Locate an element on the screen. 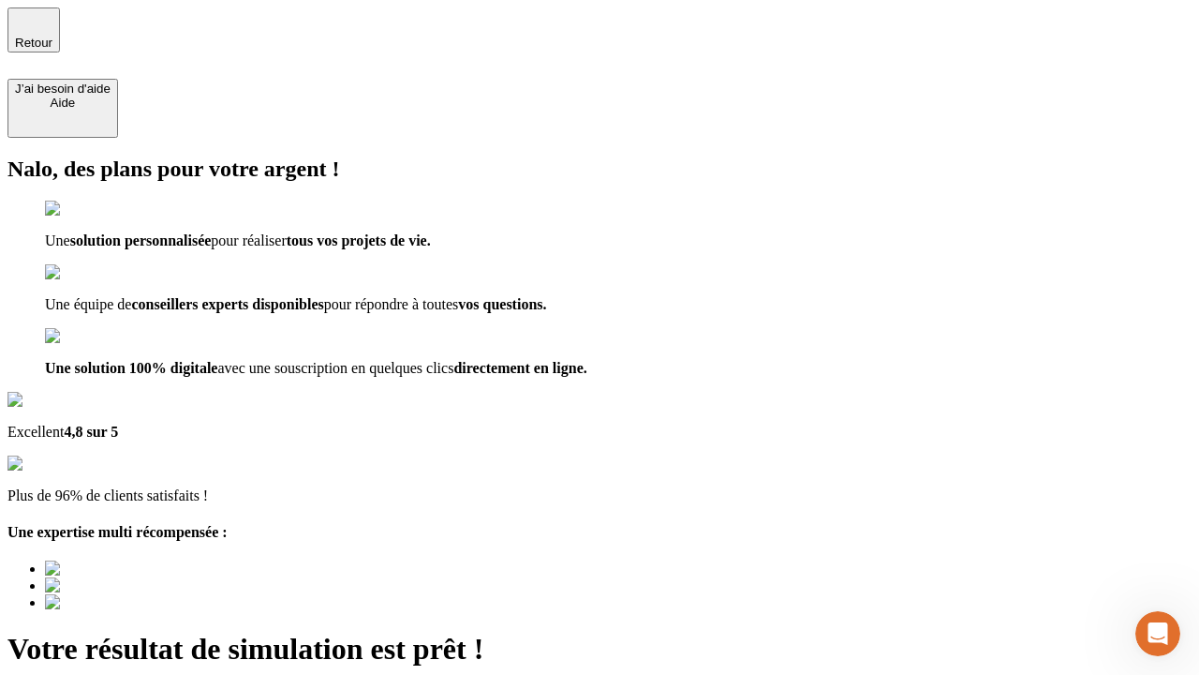  span: tous vos projets de vie. is located at coordinates (359, 240).